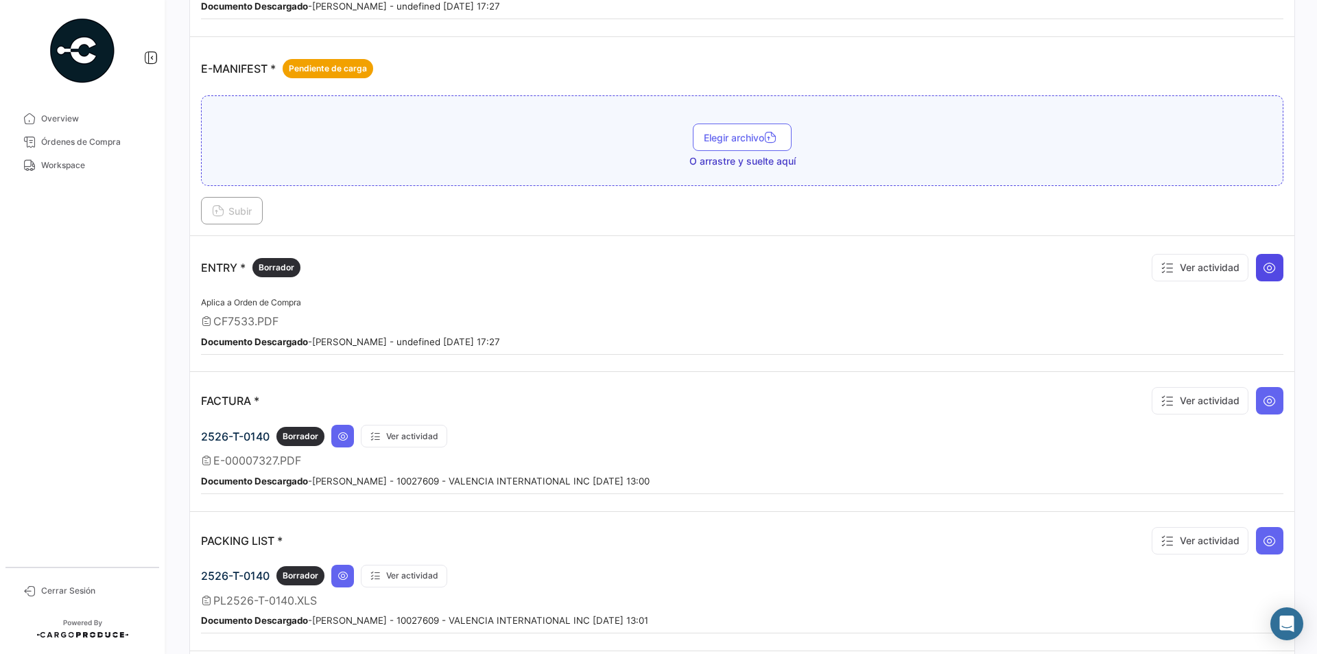  I want to click on span: PL2526-T-0140.XLS, so click(265, 600).